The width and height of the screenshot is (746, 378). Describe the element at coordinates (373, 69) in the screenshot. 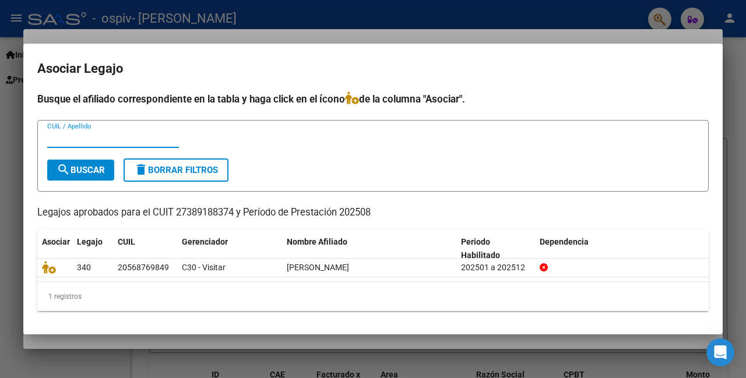

I see `h2: Asociar Legajo` at that location.